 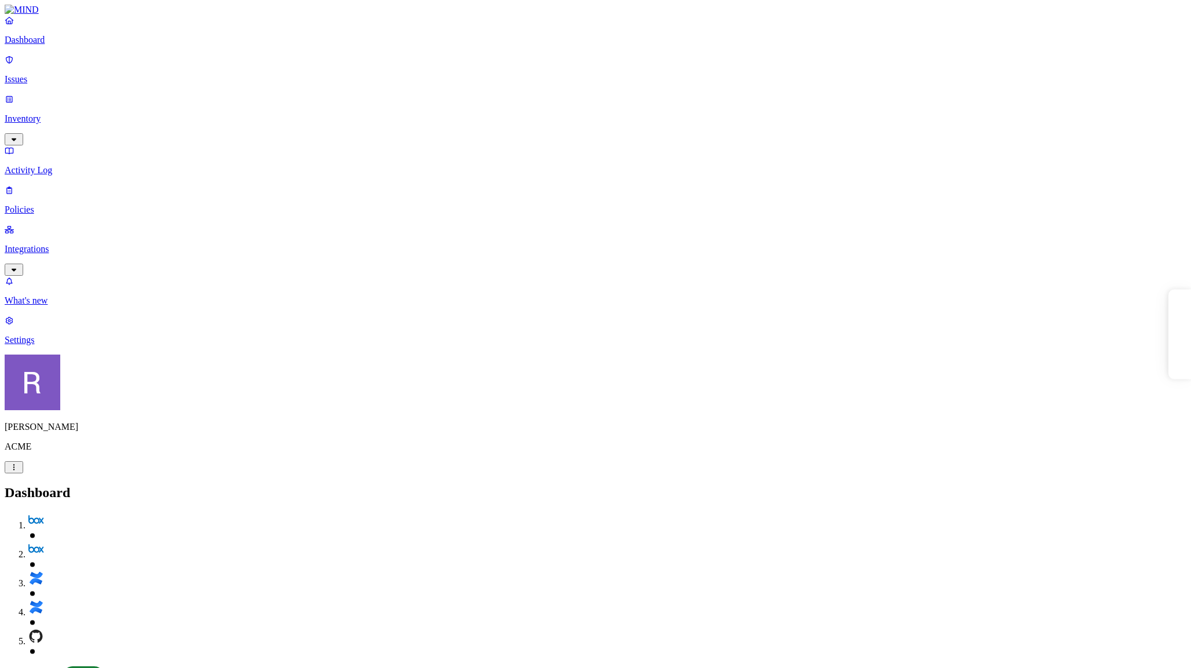 I want to click on a: Dashboard, so click(x=596, y=30).